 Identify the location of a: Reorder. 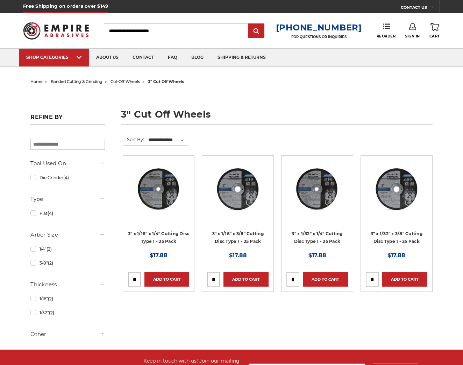
(386, 30).